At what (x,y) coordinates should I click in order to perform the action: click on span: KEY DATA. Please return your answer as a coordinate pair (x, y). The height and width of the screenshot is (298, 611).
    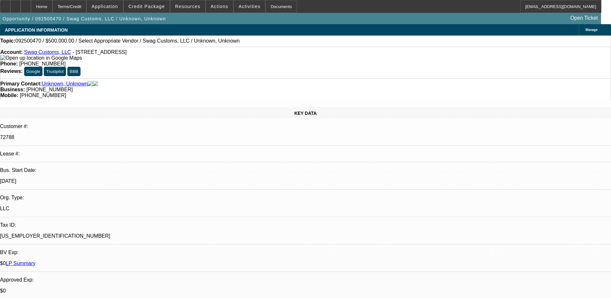
    Looking at the image, I should click on (305, 113).